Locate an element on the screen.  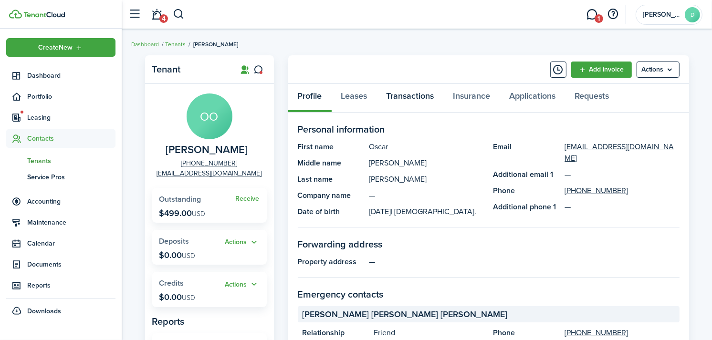
span: Dashboard is located at coordinates (71, 75).